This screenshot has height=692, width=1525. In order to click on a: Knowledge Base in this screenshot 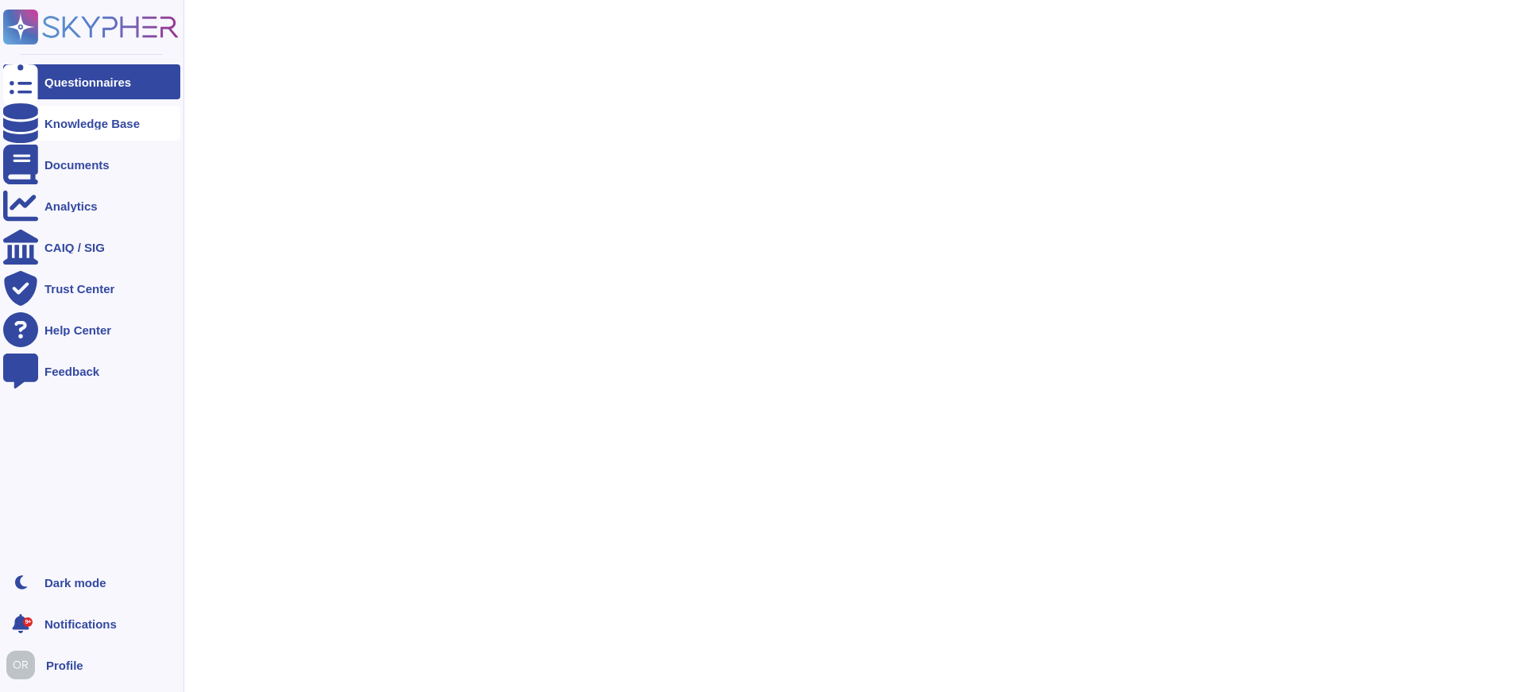, I will do `click(91, 123)`.